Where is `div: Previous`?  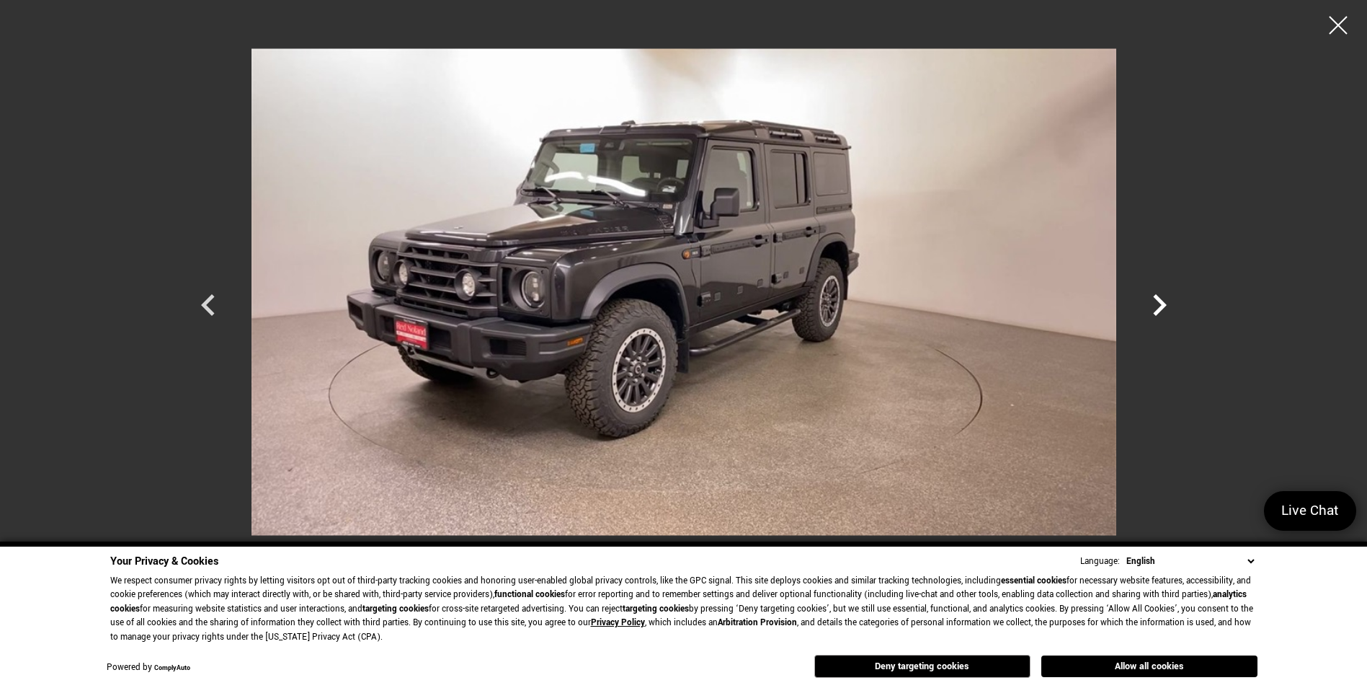
div: Previous is located at coordinates (208, 309).